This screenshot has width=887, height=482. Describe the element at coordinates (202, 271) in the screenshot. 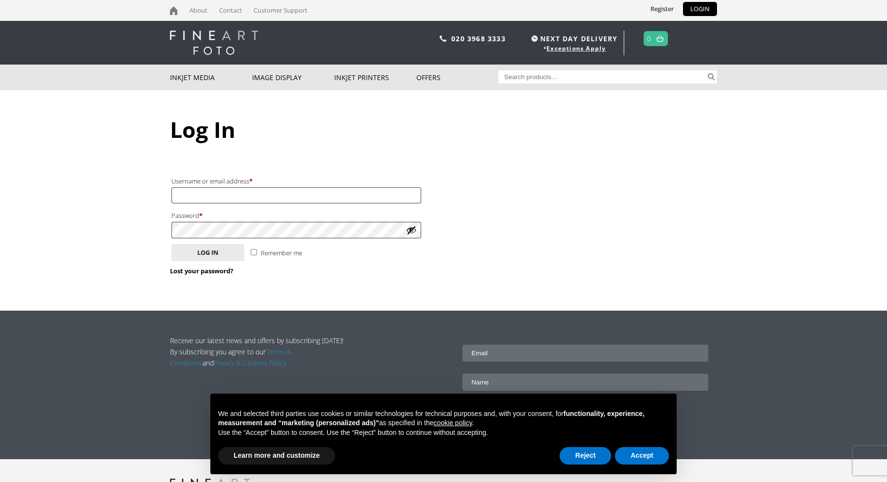

I see `a: Lost your password?` at that location.